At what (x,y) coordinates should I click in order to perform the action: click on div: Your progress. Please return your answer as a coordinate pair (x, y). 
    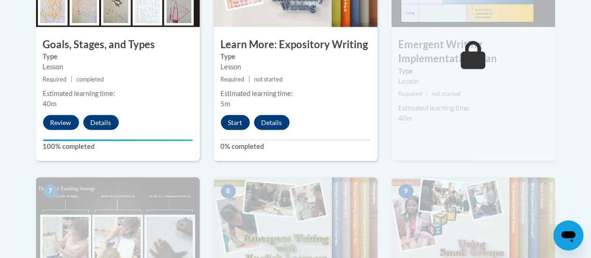
    Looking at the image, I should click on (118, 140).